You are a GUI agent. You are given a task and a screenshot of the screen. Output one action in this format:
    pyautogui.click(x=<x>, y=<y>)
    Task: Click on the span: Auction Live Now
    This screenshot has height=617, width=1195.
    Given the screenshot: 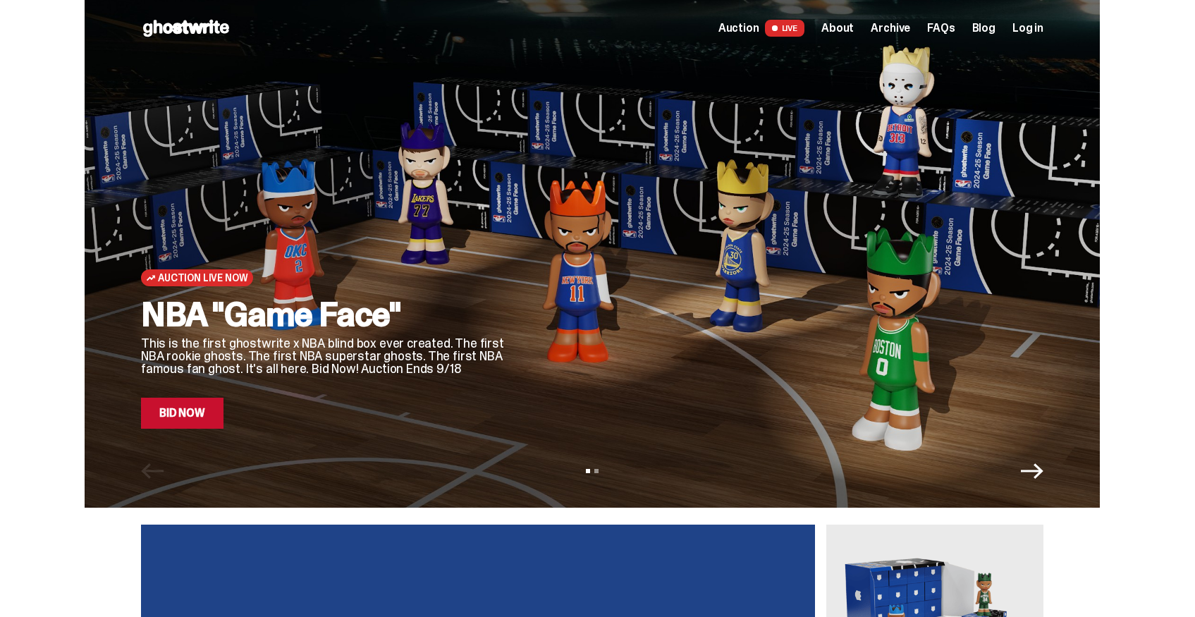 What is the action you would take?
    pyautogui.click(x=202, y=278)
    